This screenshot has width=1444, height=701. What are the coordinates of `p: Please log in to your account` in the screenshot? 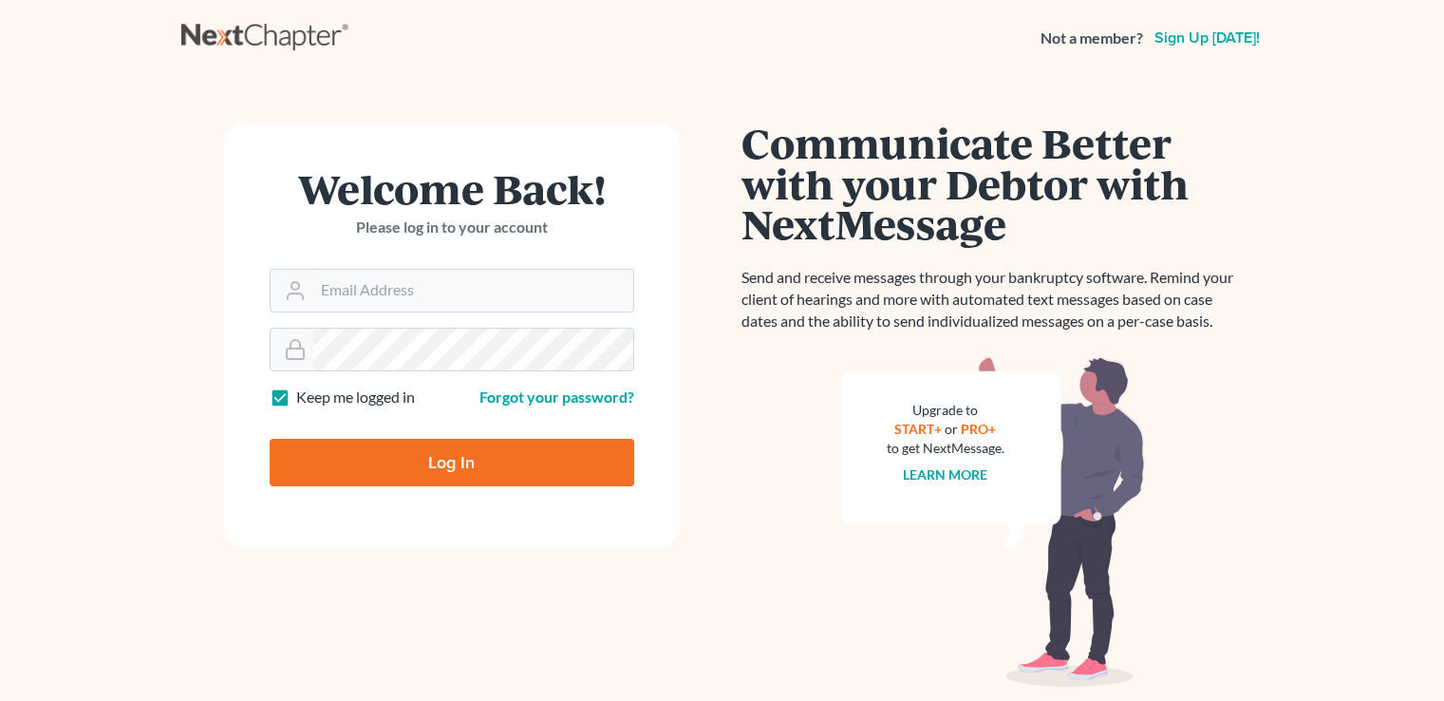 It's located at (452, 227).